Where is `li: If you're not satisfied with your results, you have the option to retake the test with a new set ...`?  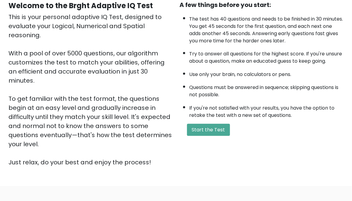 li: If you're not satisfied with your results, you have the option to retake the test with a new set ... is located at coordinates (266, 110).